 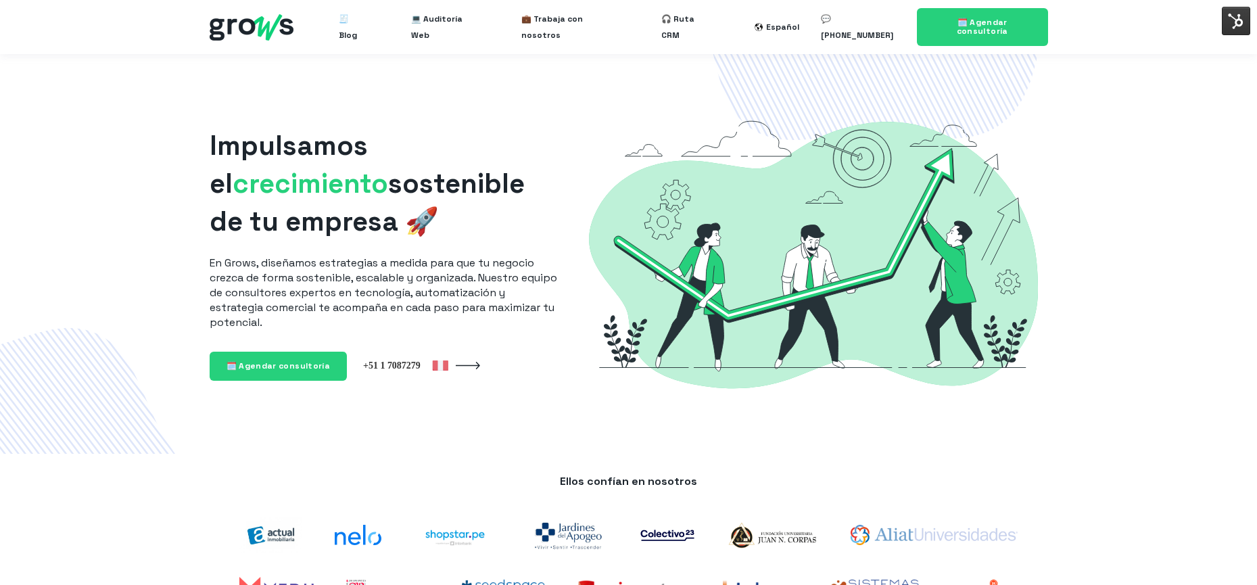 I want to click on img: Grows Perú, so click(x=406, y=365).